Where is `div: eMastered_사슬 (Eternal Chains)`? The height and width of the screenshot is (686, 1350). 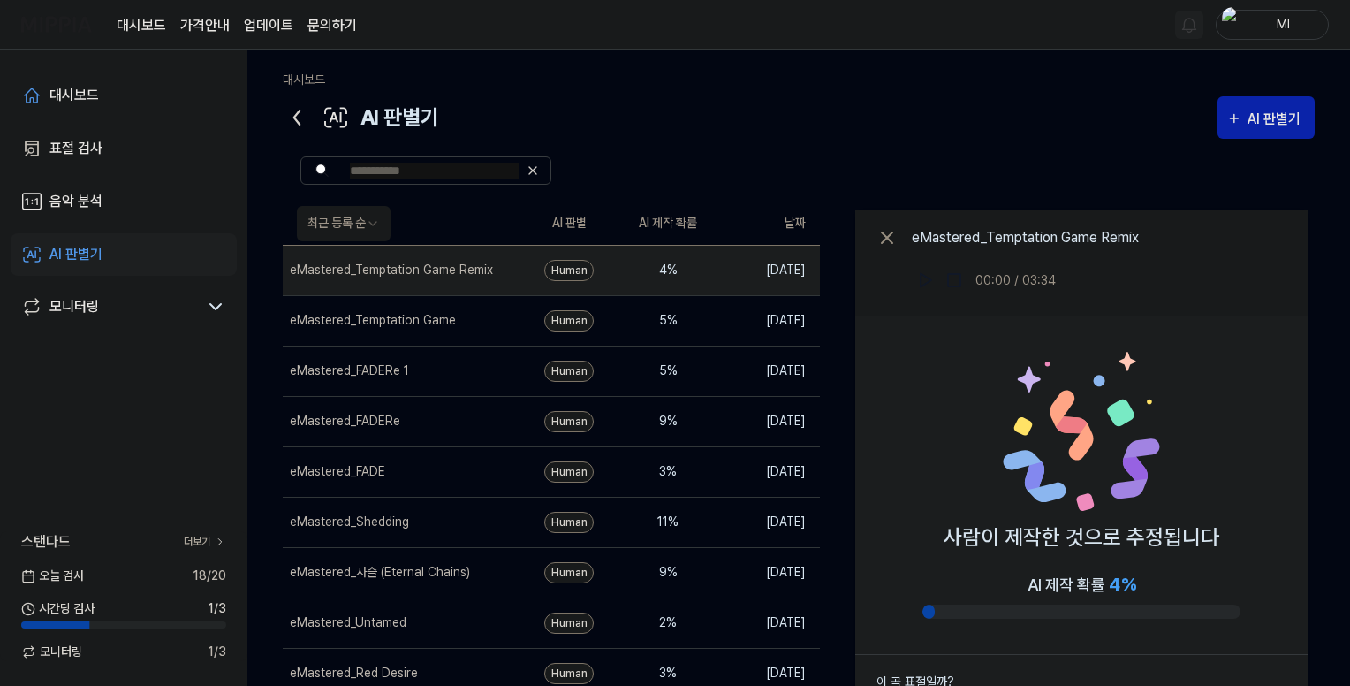 div: eMastered_사슬 (Eternal Chains) is located at coordinates (380, 572).